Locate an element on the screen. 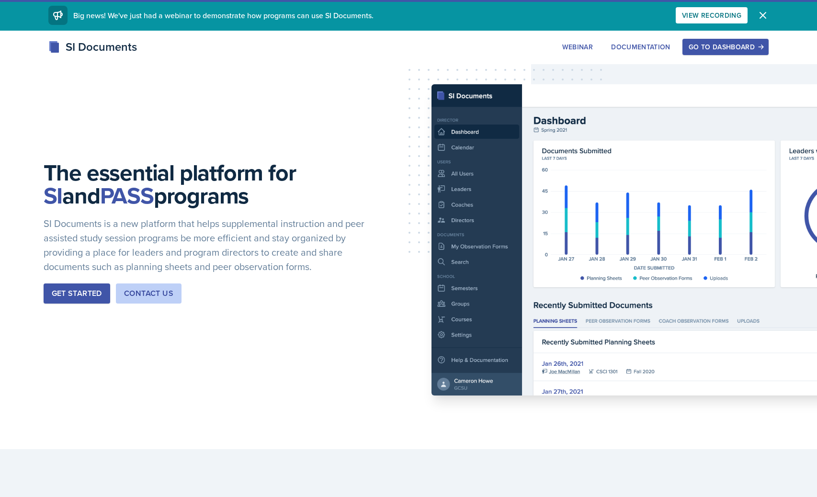 The image size is (817, 497). div: SI Documents is located at coordinates (92, 47).